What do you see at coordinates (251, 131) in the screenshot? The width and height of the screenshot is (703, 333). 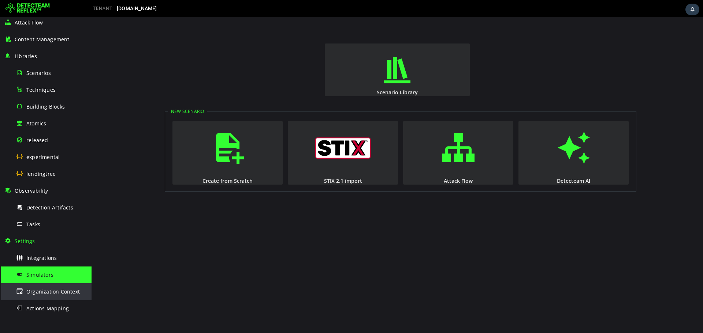 I see `img: logo_stix.svg` at bounding box center [251, 131].